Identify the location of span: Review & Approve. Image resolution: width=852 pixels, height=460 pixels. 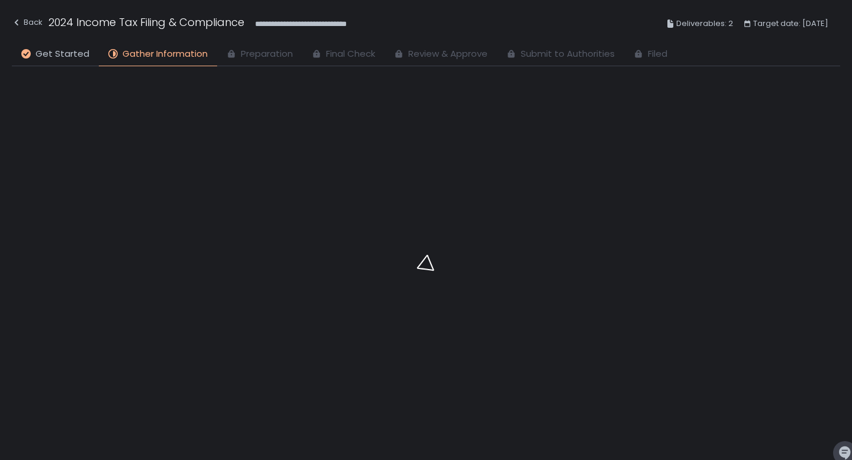
(448, 54).